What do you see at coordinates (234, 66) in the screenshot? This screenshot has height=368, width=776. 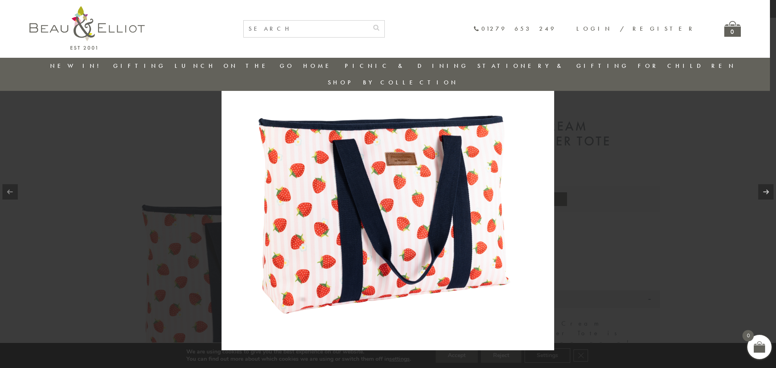 I see `a: Lunch On The Go` at bounding box center [234, 66].